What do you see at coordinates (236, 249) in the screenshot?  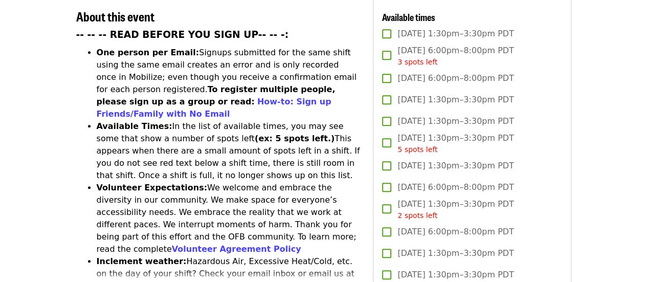 I see `a: Volunteer Agreement Policy` at bounding box center [236, 249].